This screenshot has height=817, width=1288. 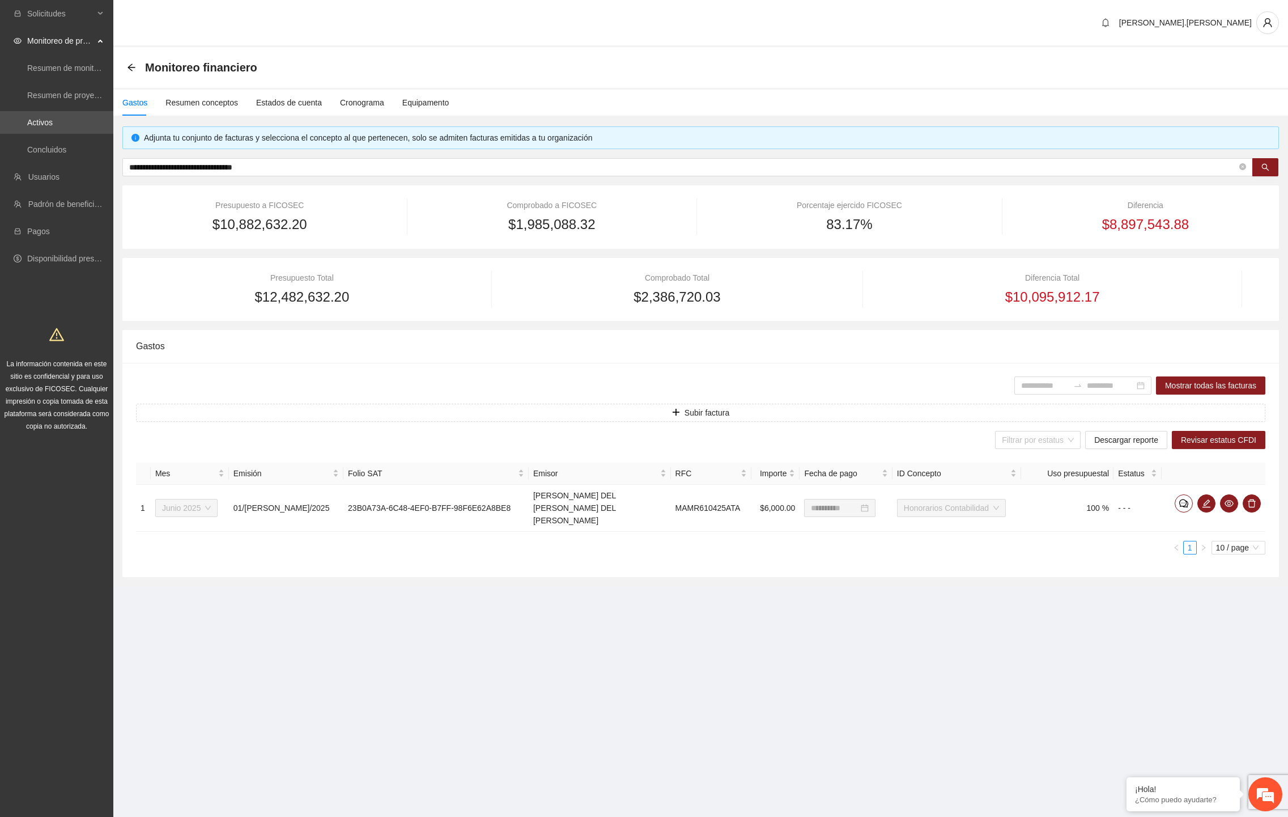 I want to click on div: Comprobado a FICOSEC, so click(x=552, y=205).